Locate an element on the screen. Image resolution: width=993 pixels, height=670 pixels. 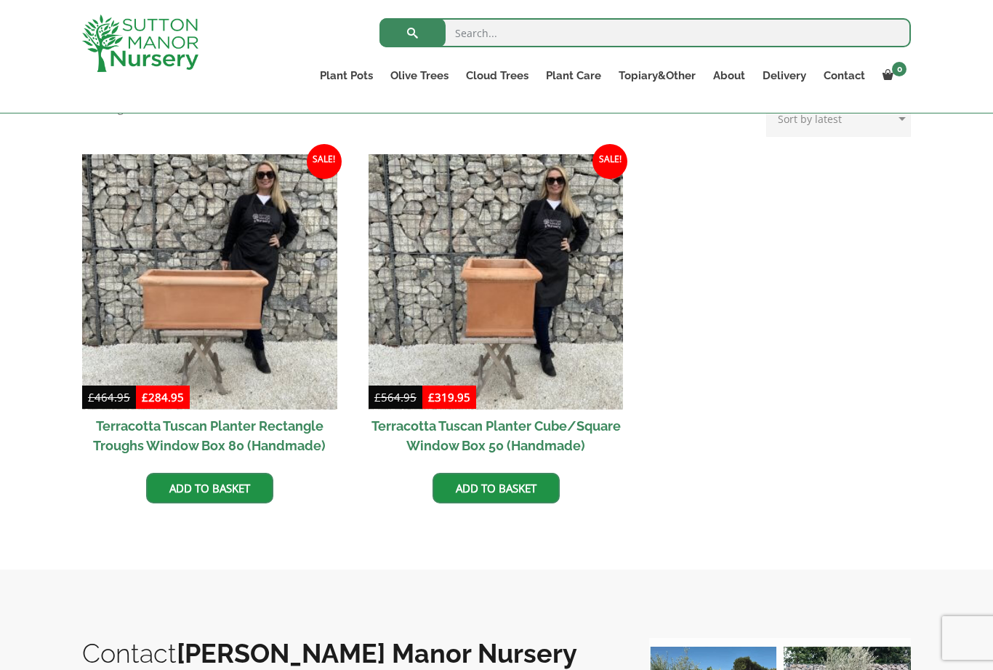
a: Delivery is located at coordinates (784, 76).